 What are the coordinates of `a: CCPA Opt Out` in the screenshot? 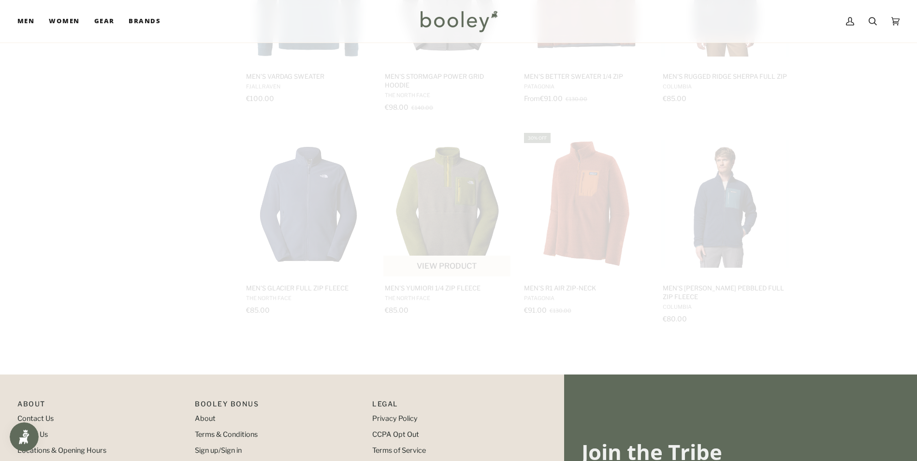 It's located at (395, 435).